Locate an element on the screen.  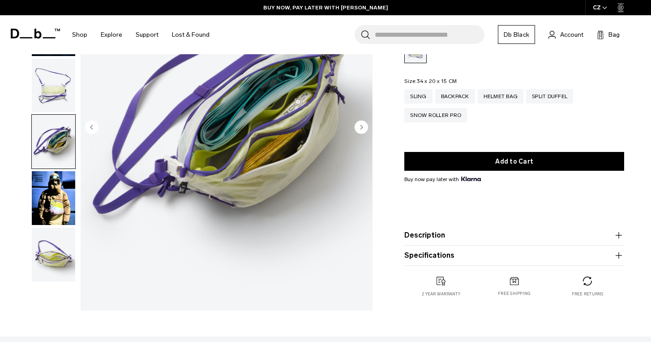
button: Bag is located at coordinates (608, 34).